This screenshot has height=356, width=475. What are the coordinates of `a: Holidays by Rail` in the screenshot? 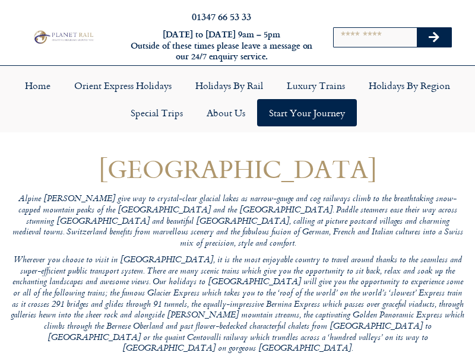 It's located at (229, 85).